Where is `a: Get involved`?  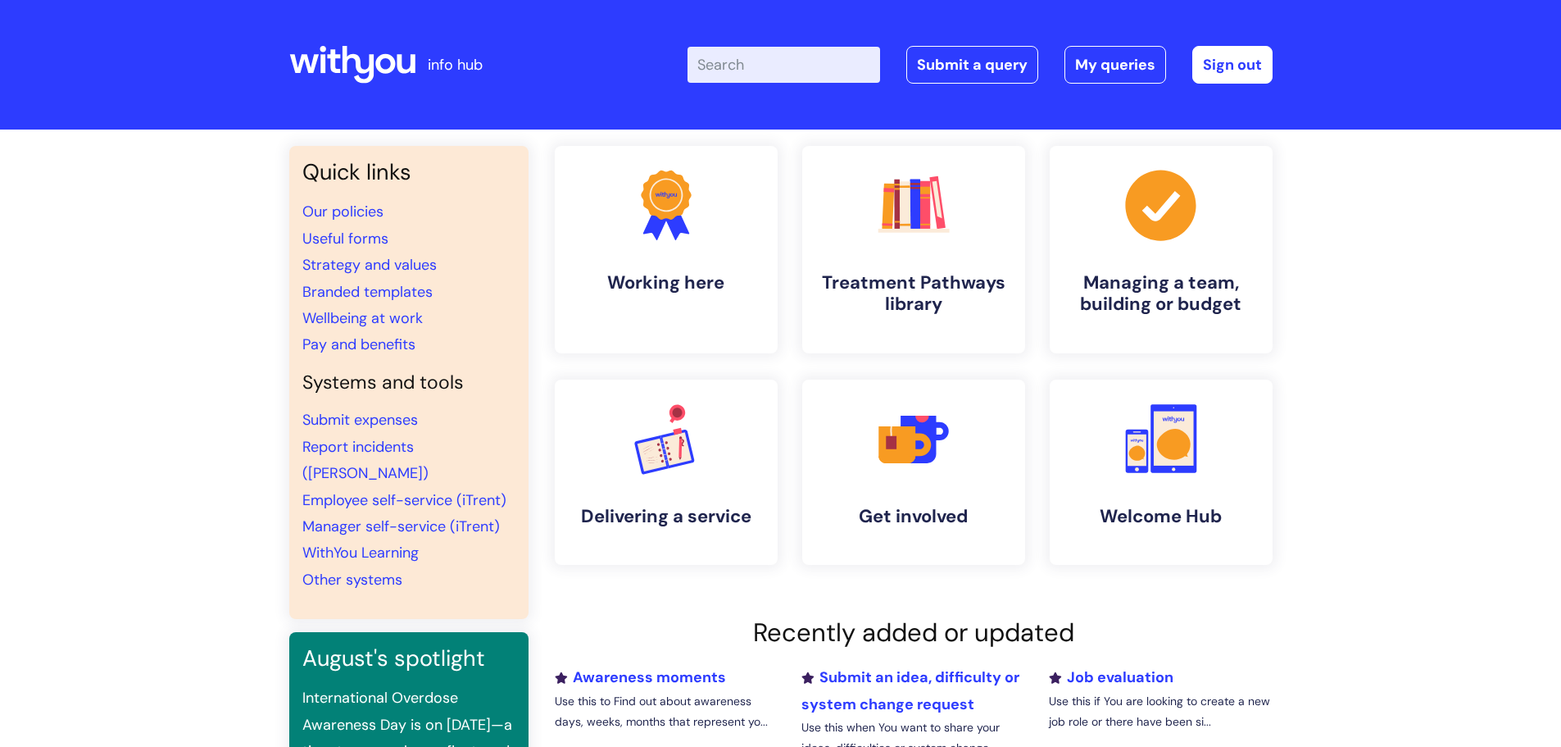 a: Get involved is located at coordinates (914, 472).